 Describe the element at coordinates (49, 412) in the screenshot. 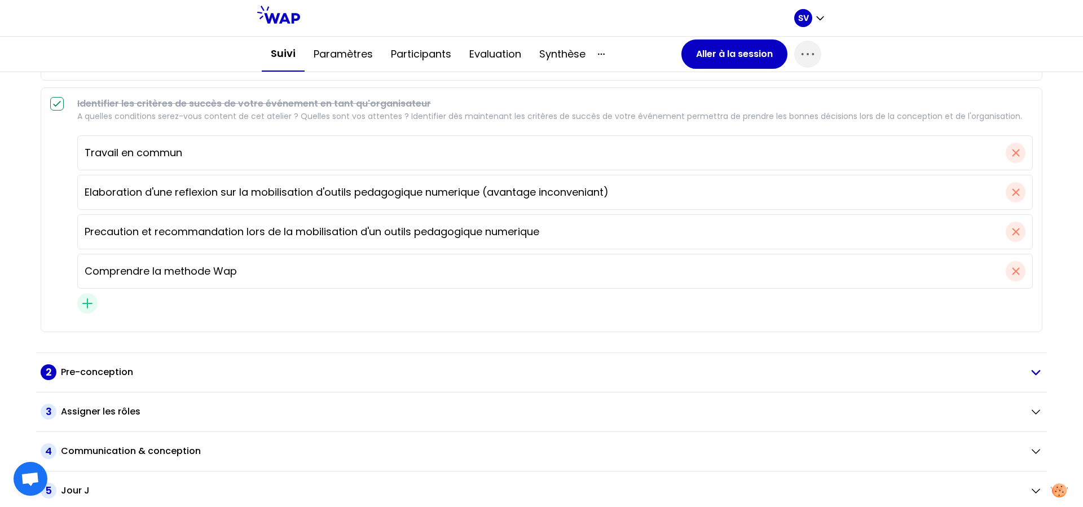

I see `span: 3` at that location.